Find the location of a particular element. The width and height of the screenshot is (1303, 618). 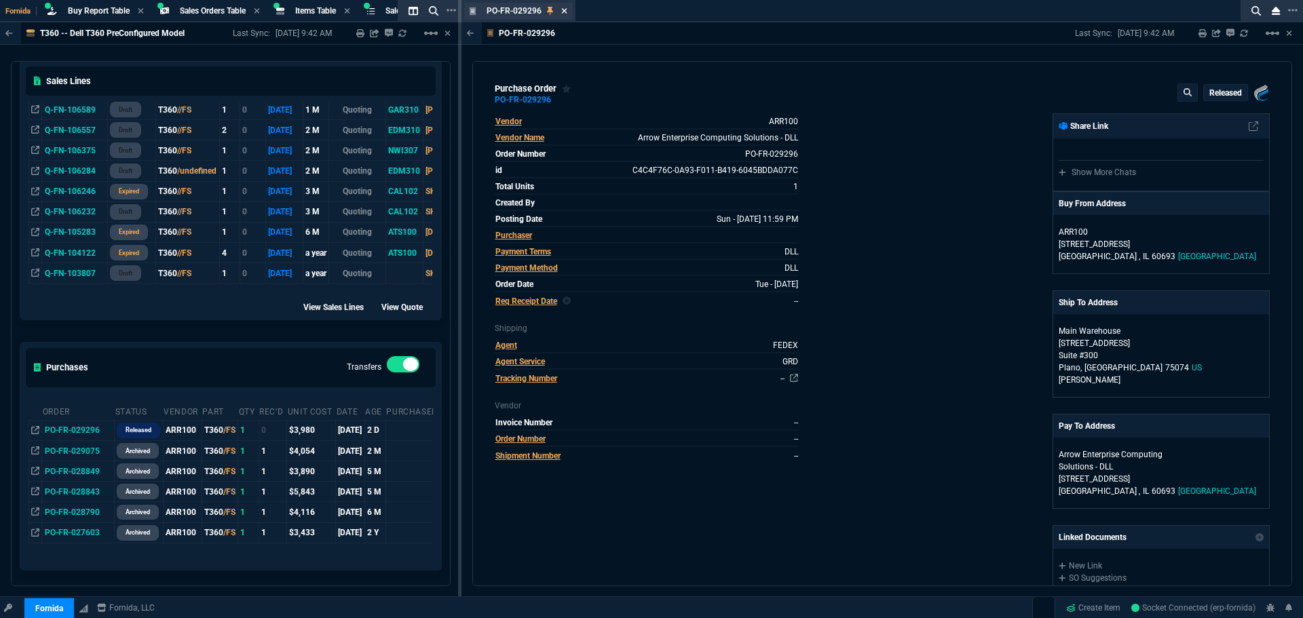

nx-fornida-value: PO-FR-028843 is located at coordinates (79, 492).